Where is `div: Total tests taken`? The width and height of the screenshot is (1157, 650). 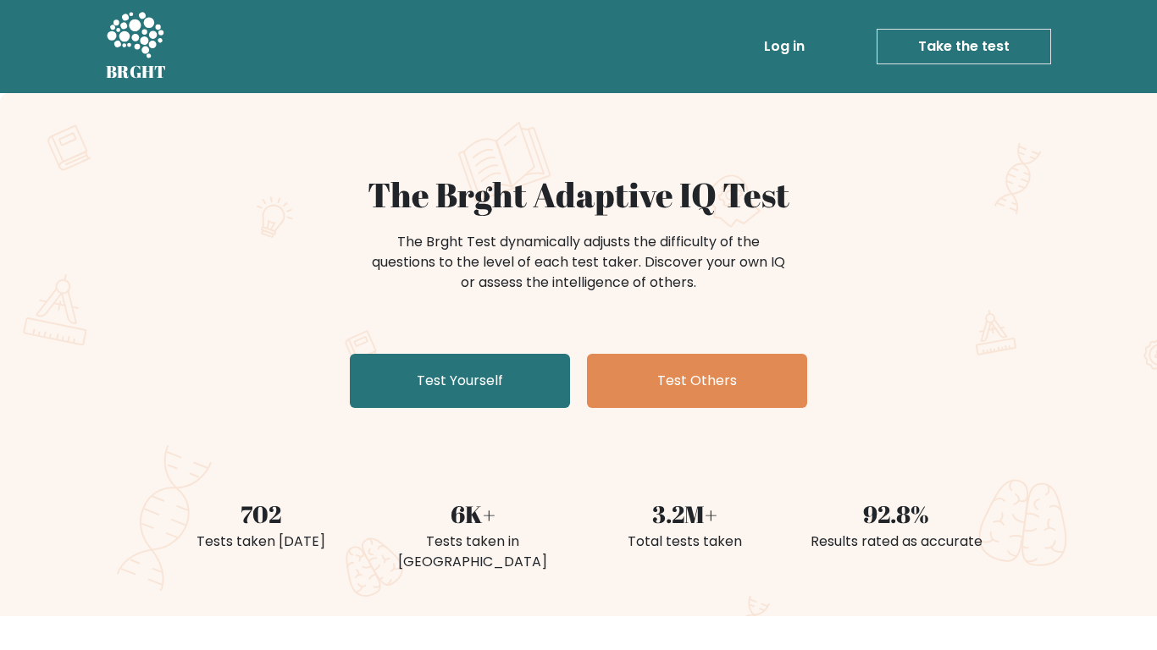 div: Total tests taken is located at coordinates (684, 542).